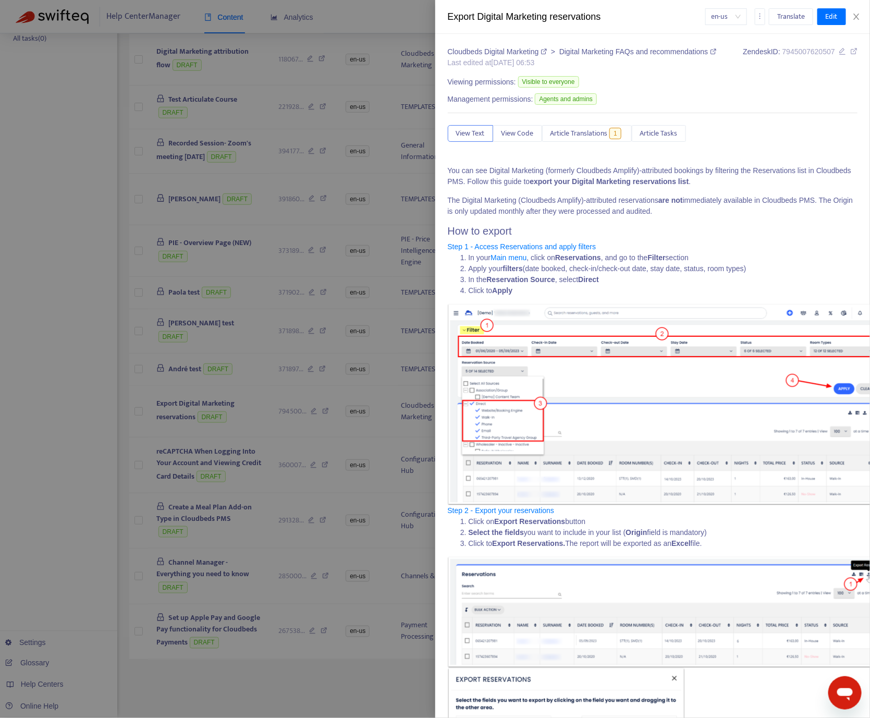  I want to click on strong: Export Reservations., so click(528, 543).